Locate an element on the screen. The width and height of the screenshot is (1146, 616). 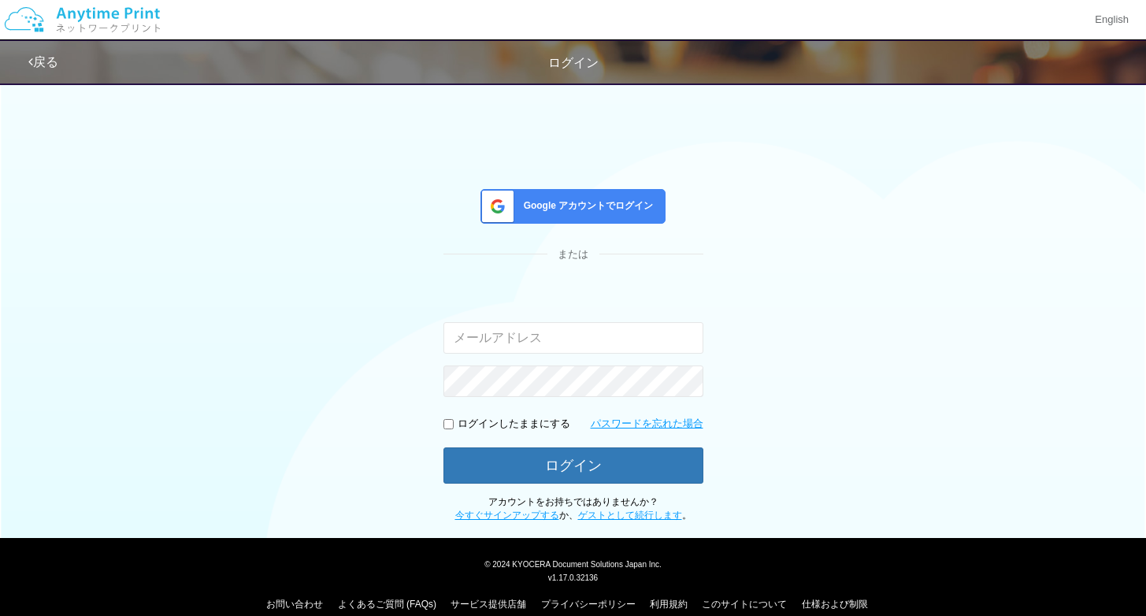
p: ログインしたままにする is located at coordinates (514, 424).